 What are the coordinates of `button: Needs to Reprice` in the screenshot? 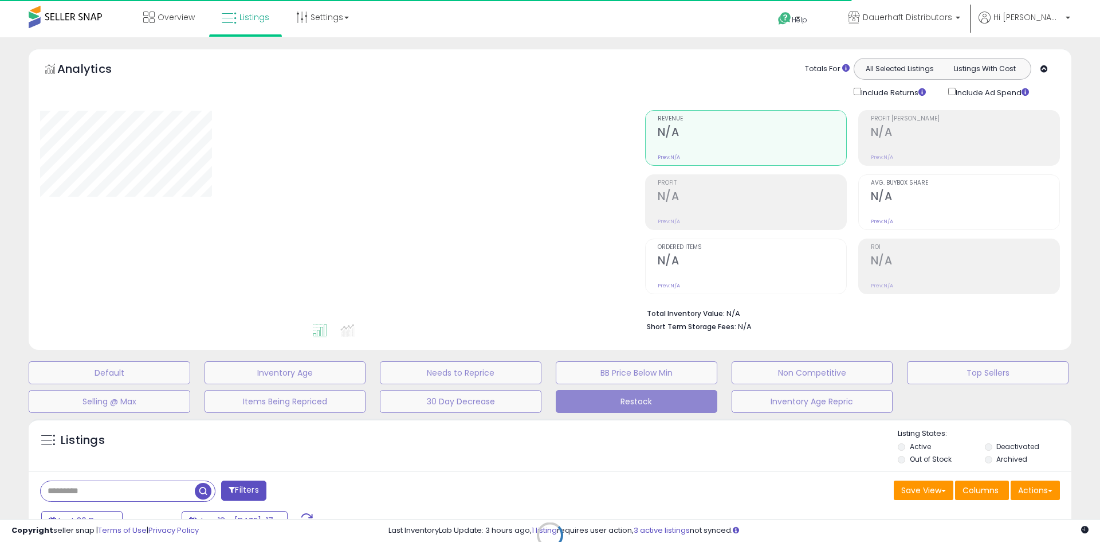 It's located at (461, 373).